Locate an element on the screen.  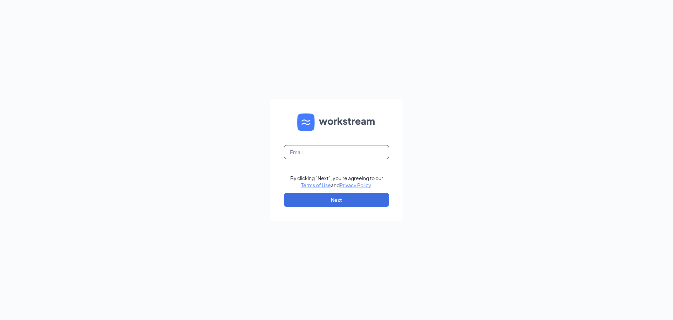
button: Next is located at coordinates (337, 200).